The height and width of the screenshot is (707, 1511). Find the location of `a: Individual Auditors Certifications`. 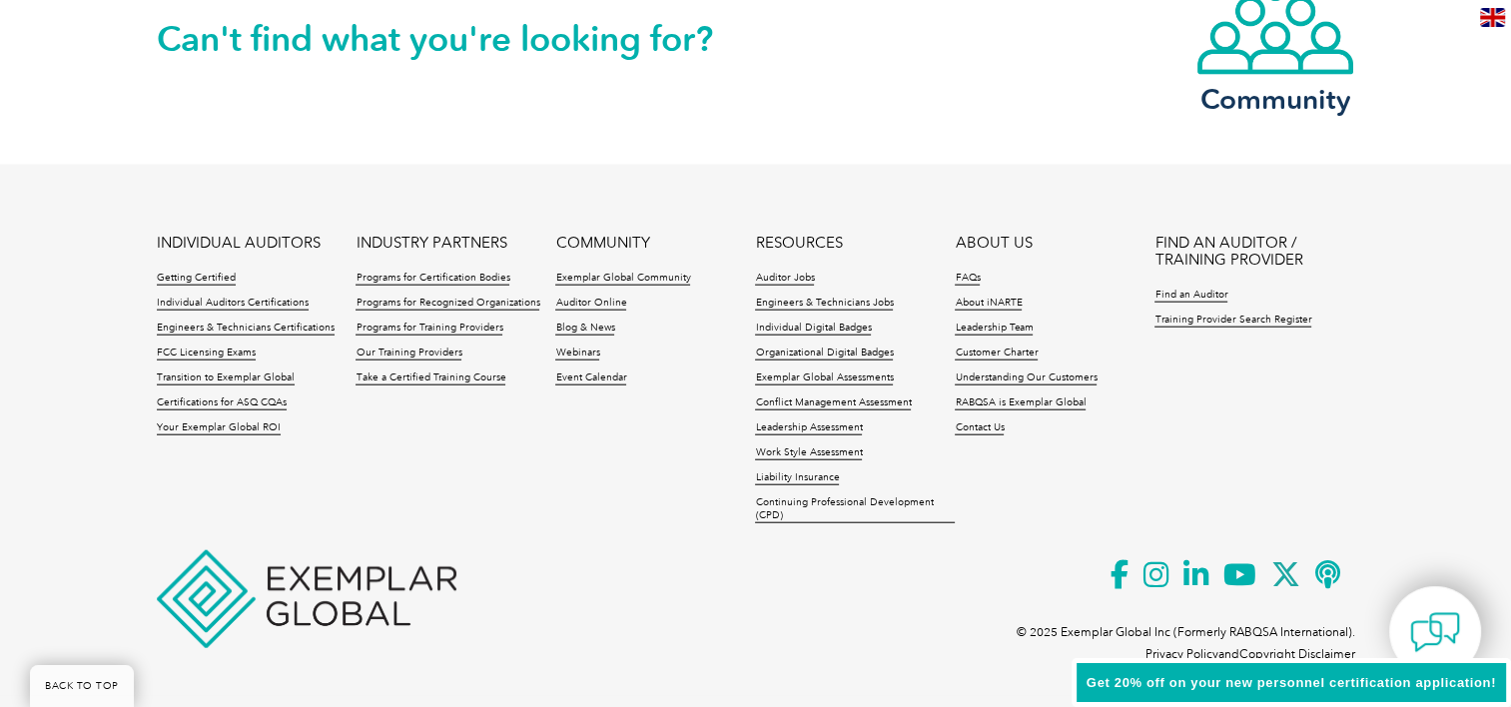

a: Individual Auditors Certifications is located at coordinates (233, 304).